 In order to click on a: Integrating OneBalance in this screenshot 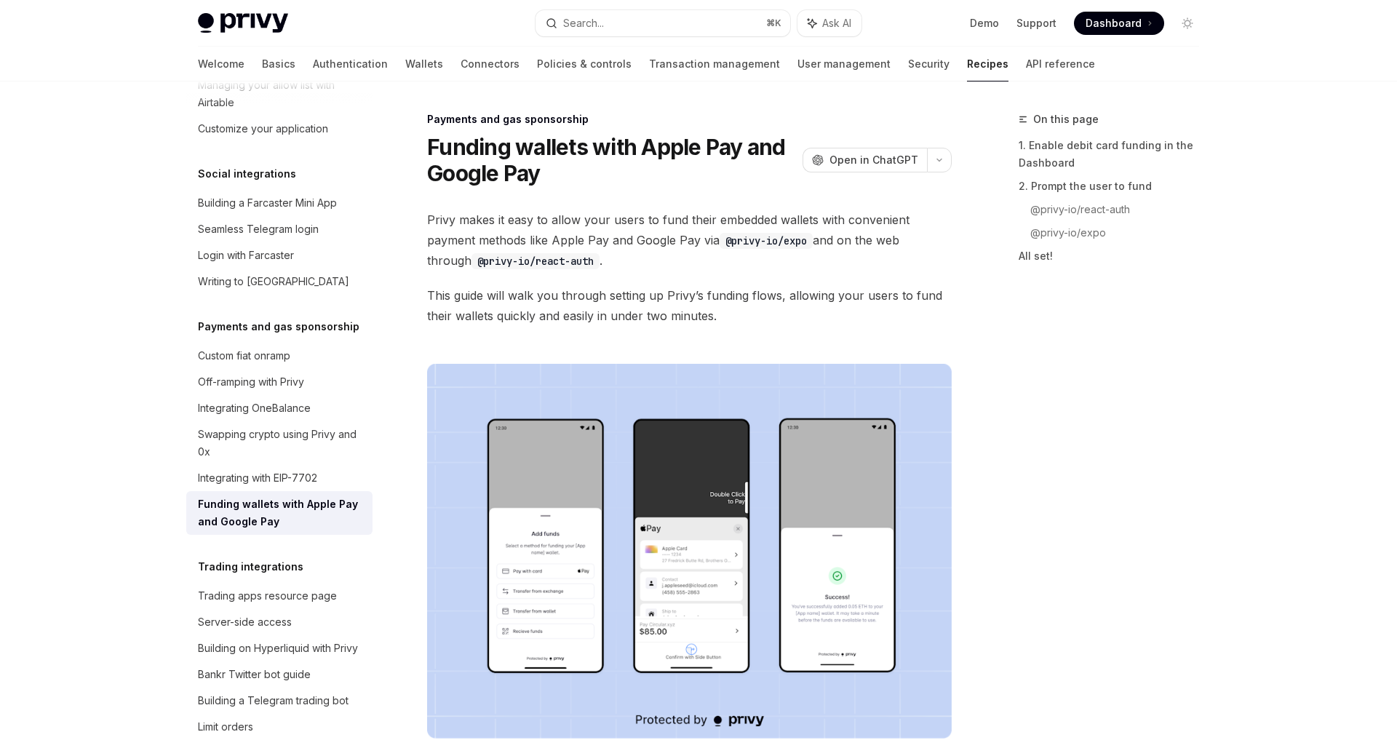, I will do `click(279, 408)`.